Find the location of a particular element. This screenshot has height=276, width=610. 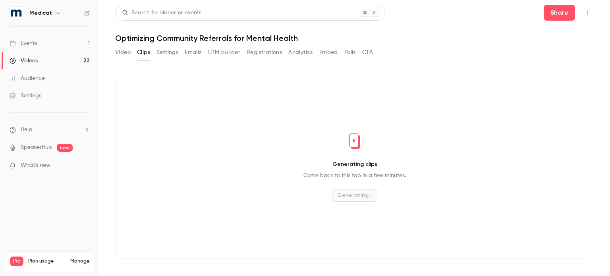

p: Come back to this tab in a few minutes. is located at coordinates (355, 176).